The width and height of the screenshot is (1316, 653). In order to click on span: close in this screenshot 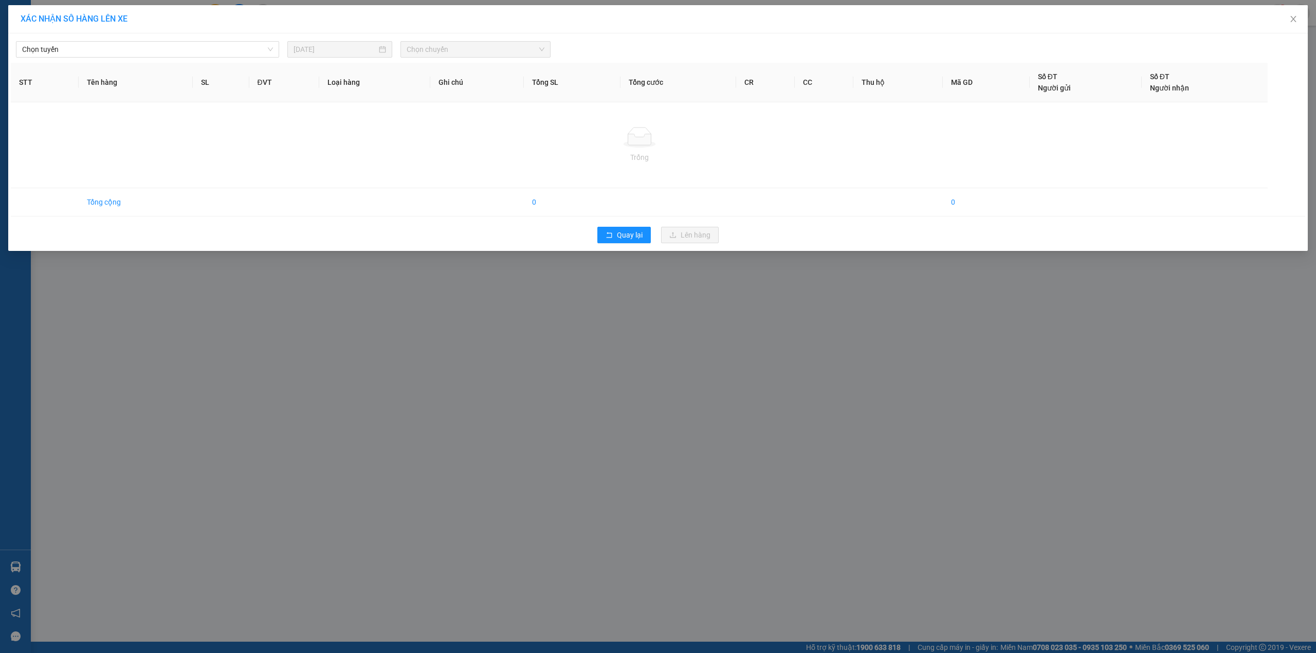, I will do `click(1294, 19)`.